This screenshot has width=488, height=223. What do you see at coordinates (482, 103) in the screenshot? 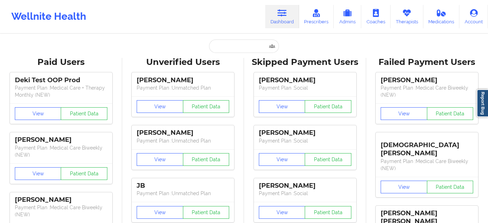
I see `a: Report Bug` at bounding box center [482, 103].